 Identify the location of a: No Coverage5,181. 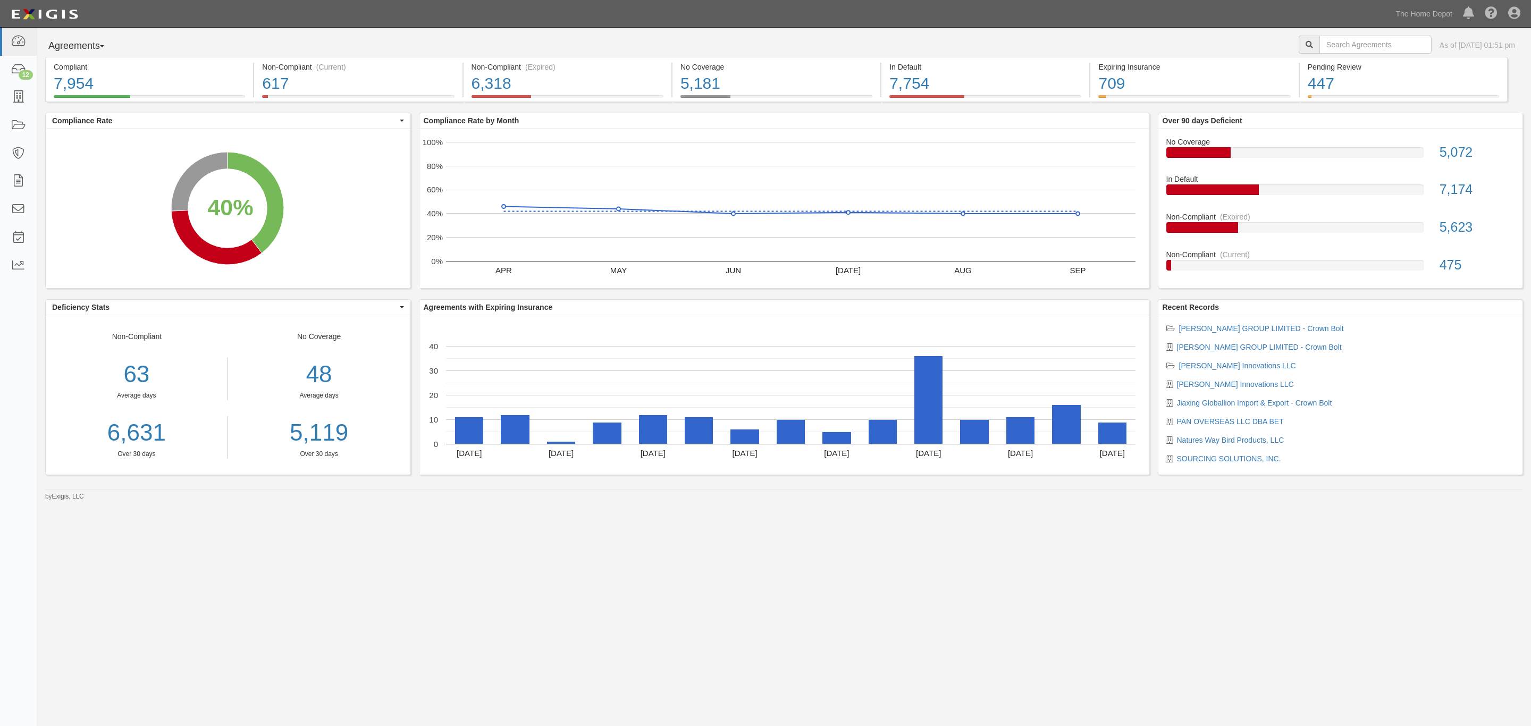
(776, 99).